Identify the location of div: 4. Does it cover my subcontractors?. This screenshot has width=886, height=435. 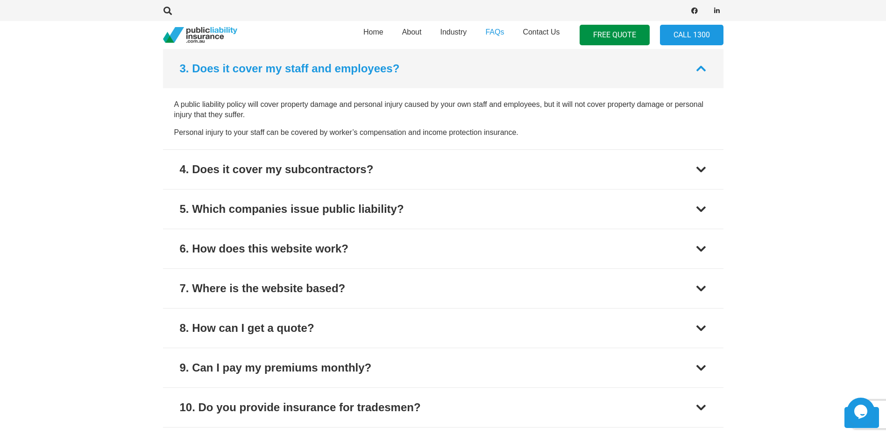
(276, 170).